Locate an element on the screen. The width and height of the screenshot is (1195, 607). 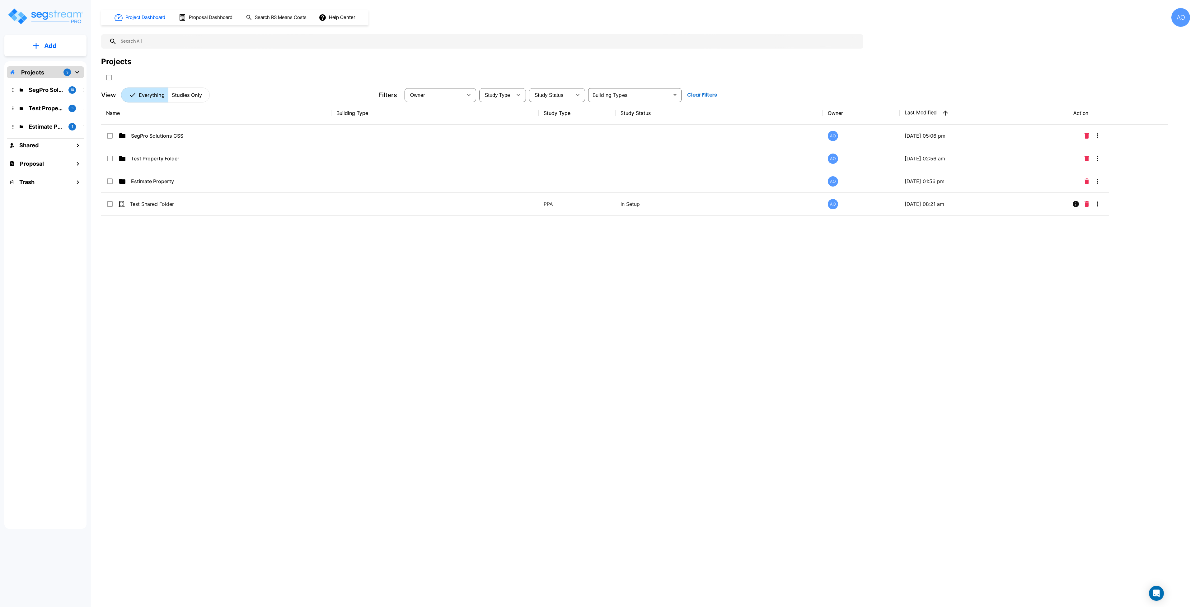
button: Project Dashboard is located at coordinates (140, 17).